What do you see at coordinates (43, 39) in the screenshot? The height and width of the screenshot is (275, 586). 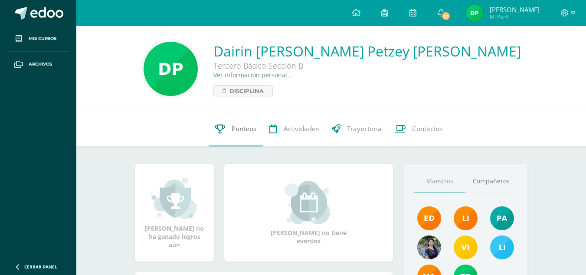 I see `span: Mis cursos` at bounding box center [43, 39].